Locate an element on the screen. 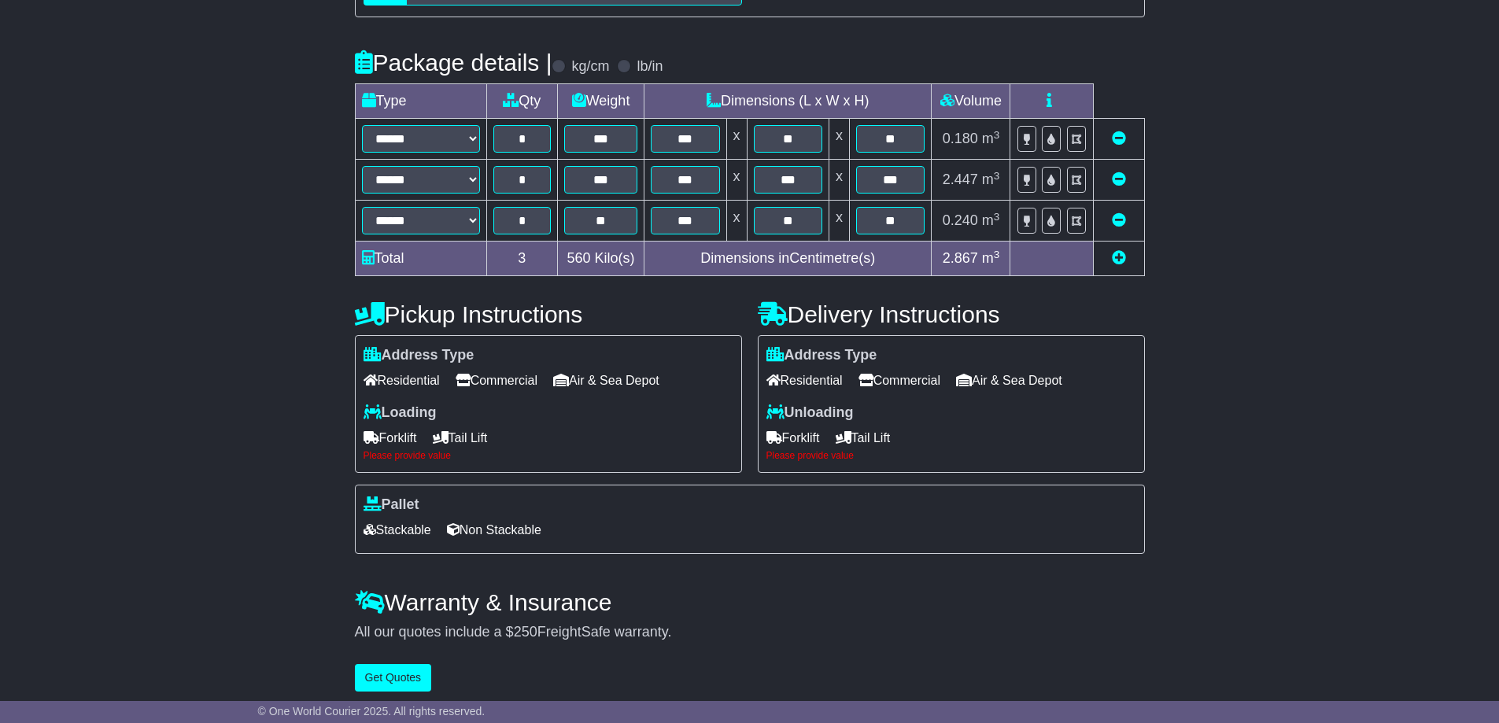 The width and height of the screenshot is (1499, 723). span: 2.867 is located at coordinates (960, 258).